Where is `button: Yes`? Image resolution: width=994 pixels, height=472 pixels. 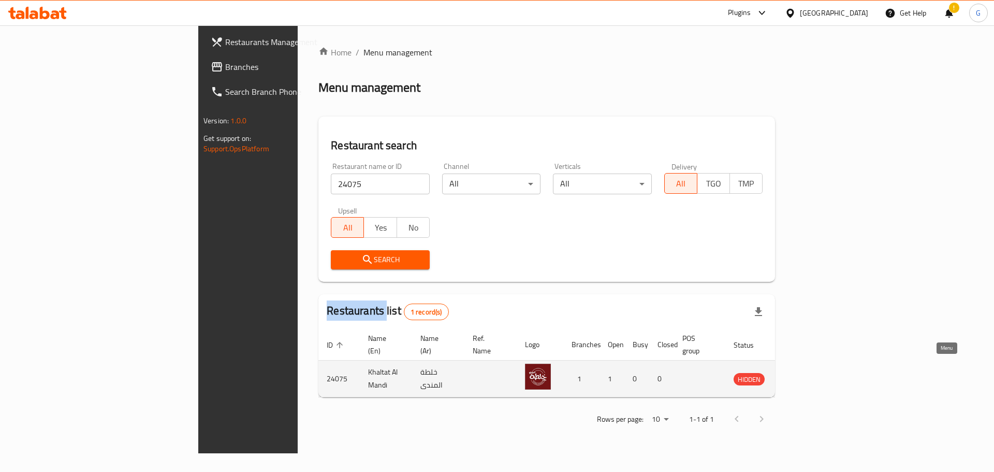 button: Yes is located at coordinates (380, 227).